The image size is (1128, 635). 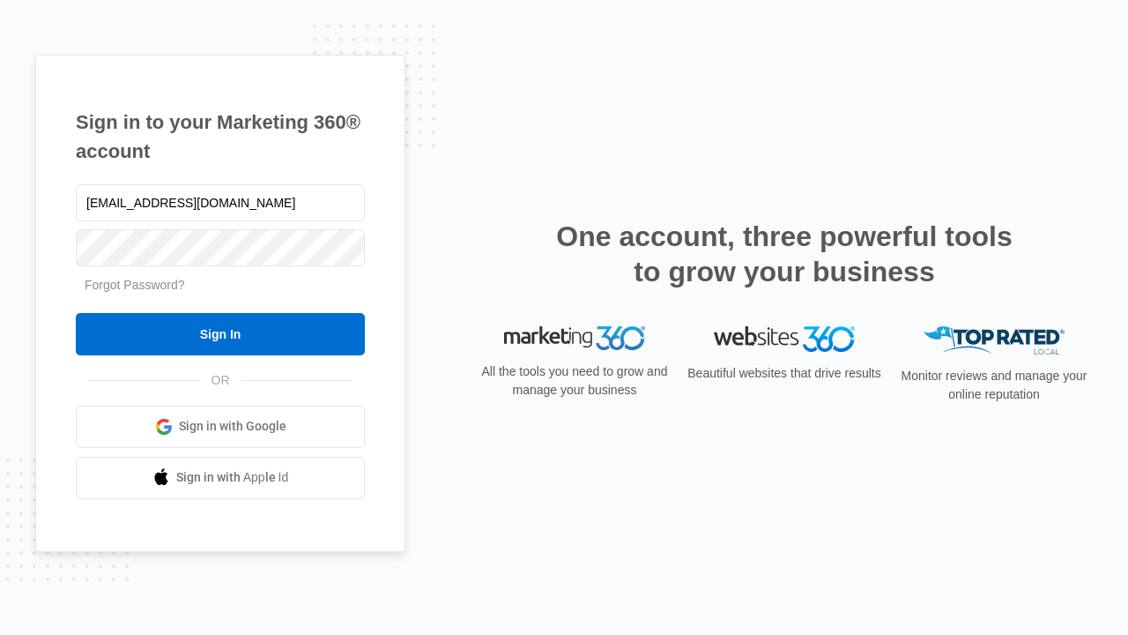 I want to click on span: Sign in with Google, so click(x=233, y=426).